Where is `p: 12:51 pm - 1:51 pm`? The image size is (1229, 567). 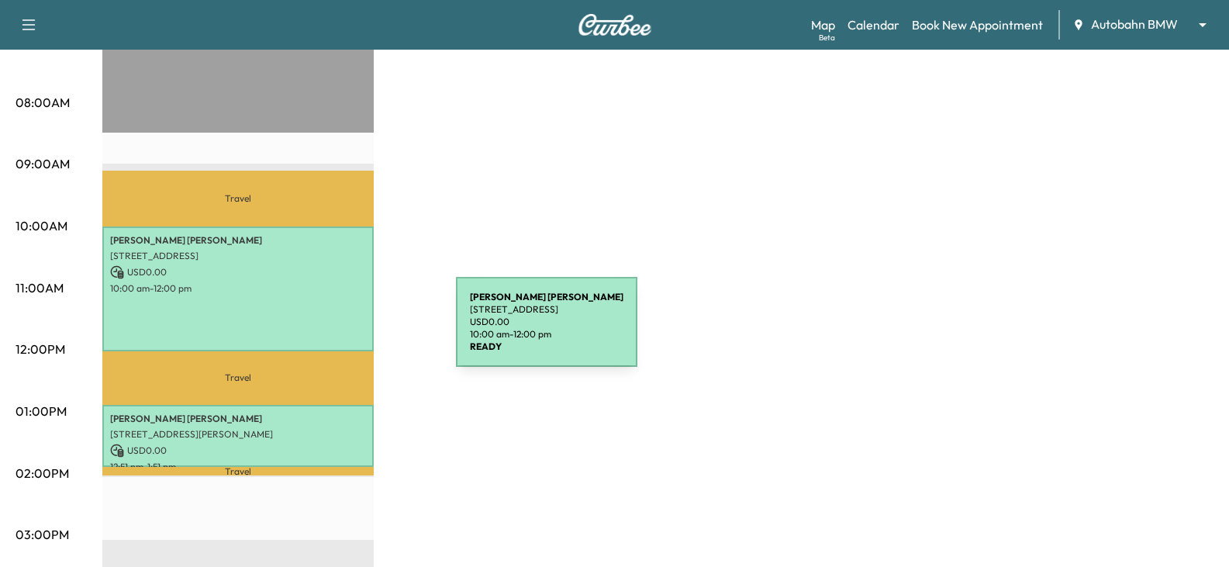
p: 12:51 pm - 1:51 pm is located at coordinates (238, 467).